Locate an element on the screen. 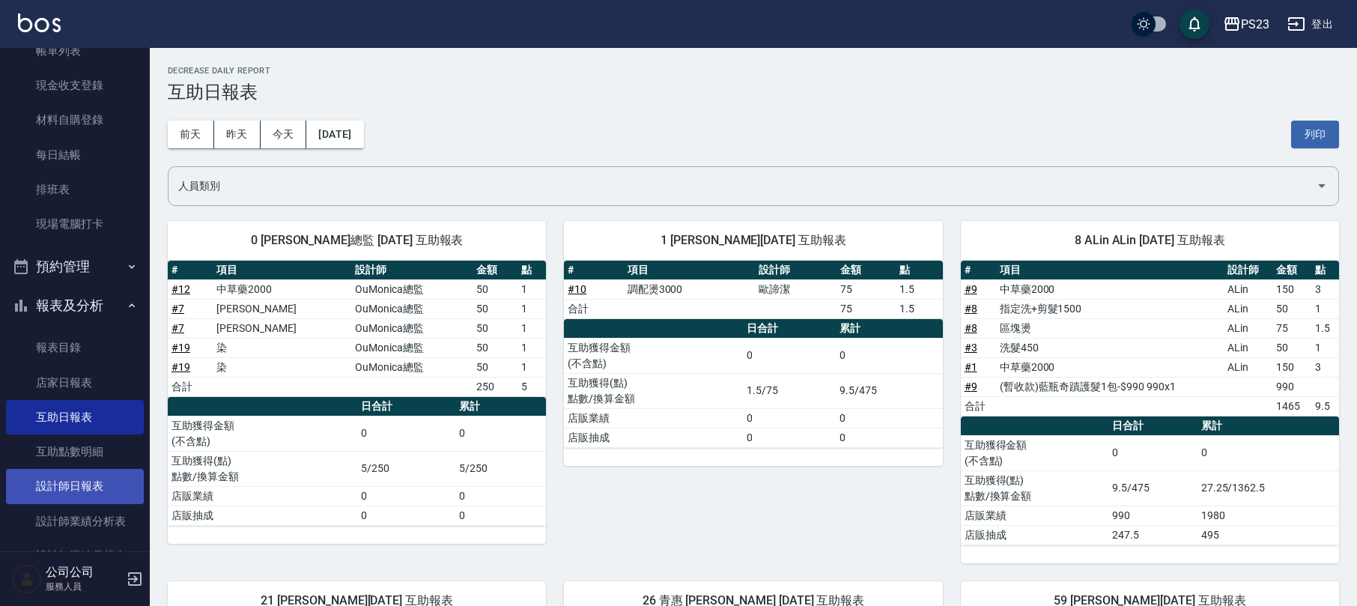 The image size is (1357, 606). button: Open is located at coordinates (1322, 186).